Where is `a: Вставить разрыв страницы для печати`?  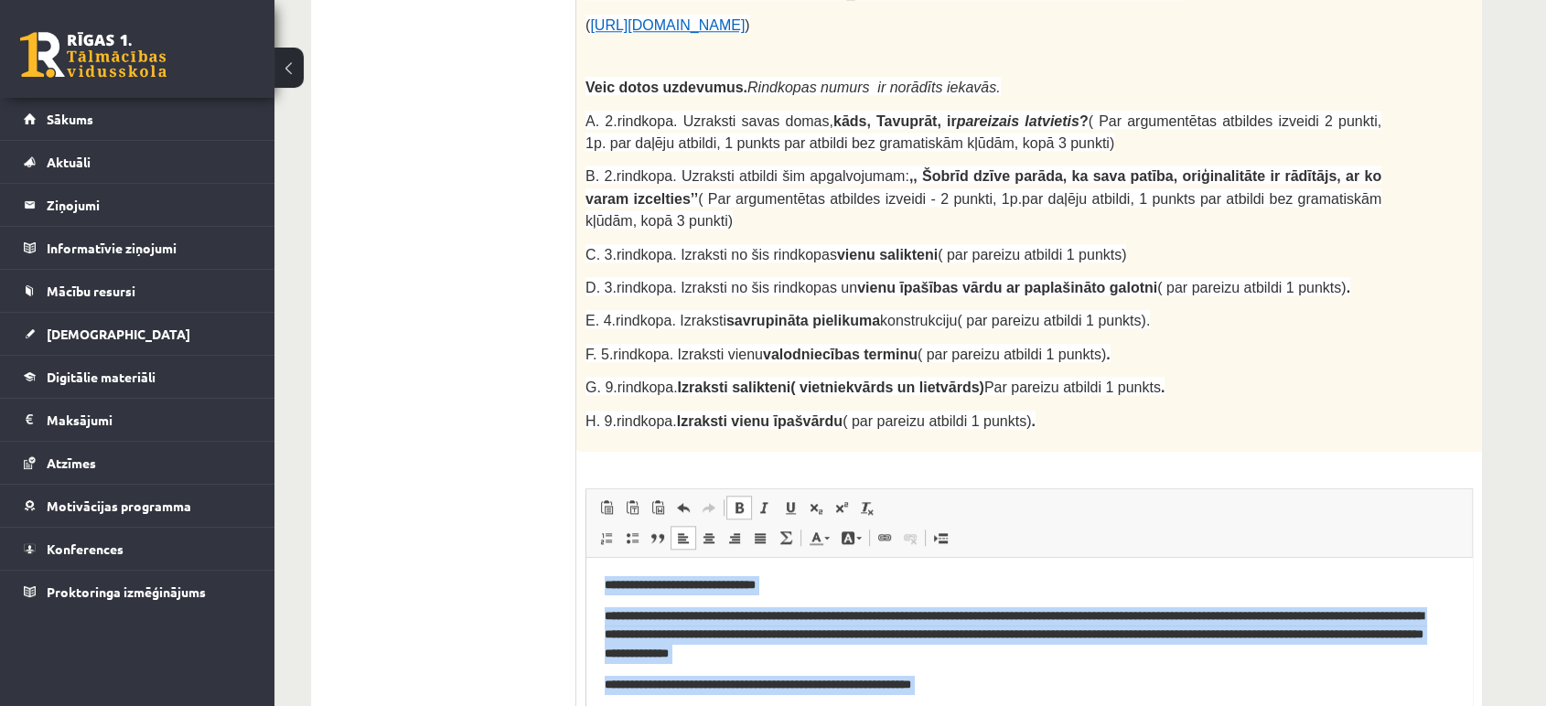
a: Вставить разрыв страницы для печати is located at coordinates (940, 538).